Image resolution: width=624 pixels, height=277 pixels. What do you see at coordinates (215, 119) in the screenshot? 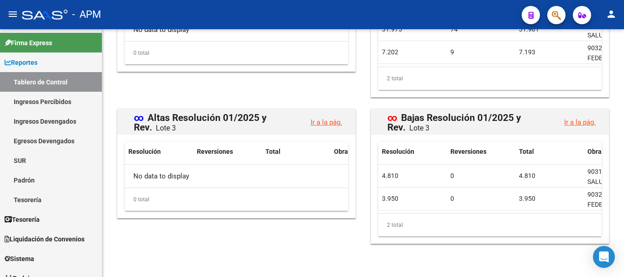
I see `mat-card-title: Altas Resolución 01/2025 y Rev.` at bounding box center [215, 119].